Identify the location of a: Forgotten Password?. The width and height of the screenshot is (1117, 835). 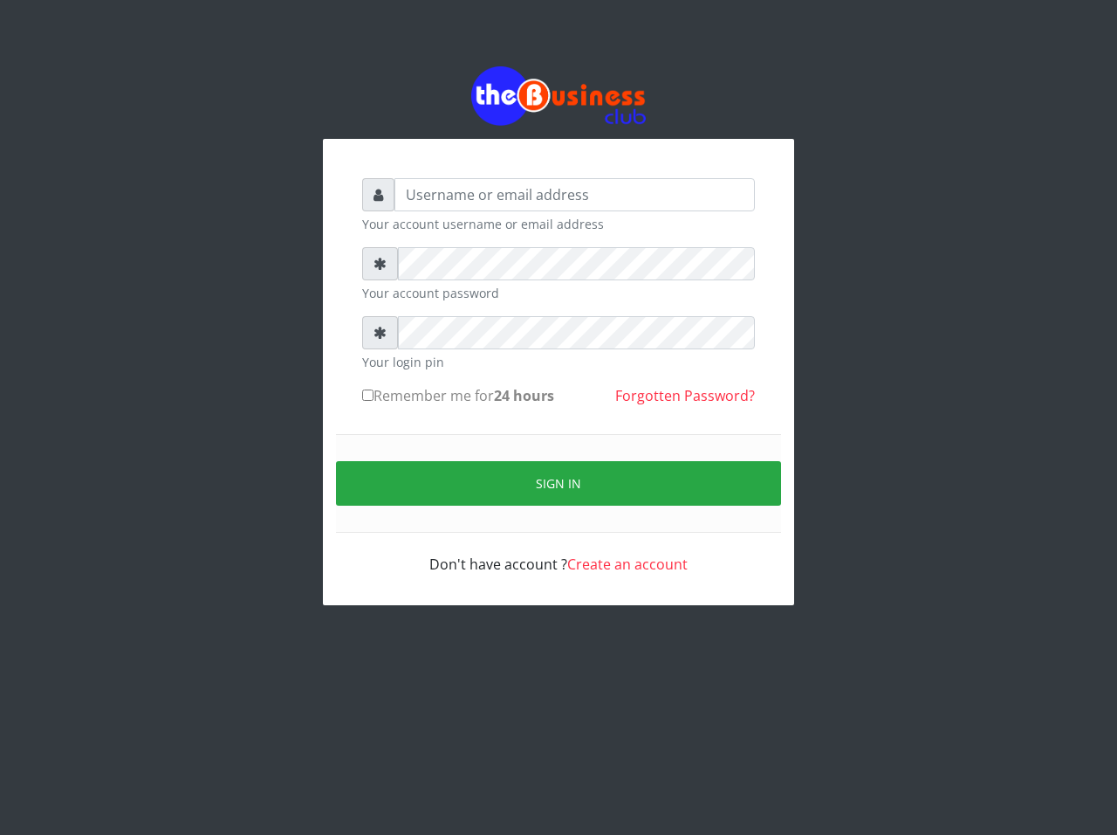
(685, 395).